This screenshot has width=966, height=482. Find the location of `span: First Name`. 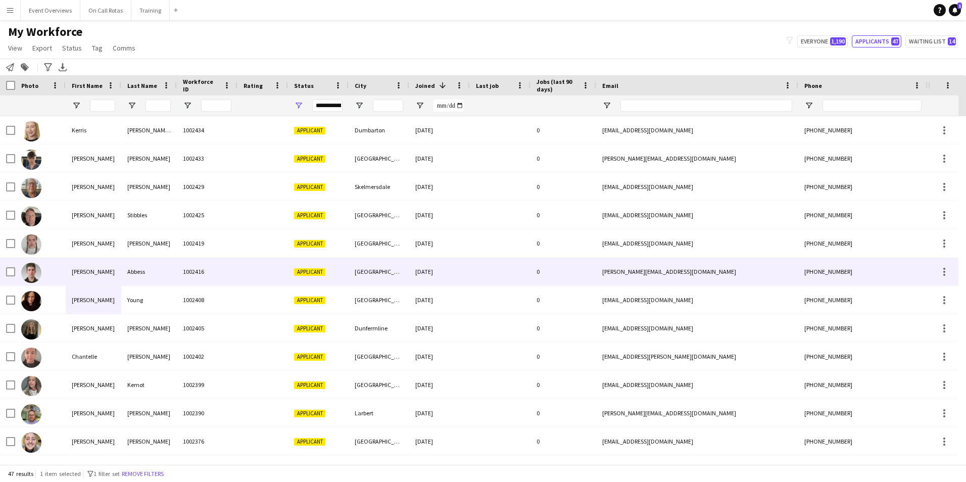

span: First Name is located at coordinates (87, 85).